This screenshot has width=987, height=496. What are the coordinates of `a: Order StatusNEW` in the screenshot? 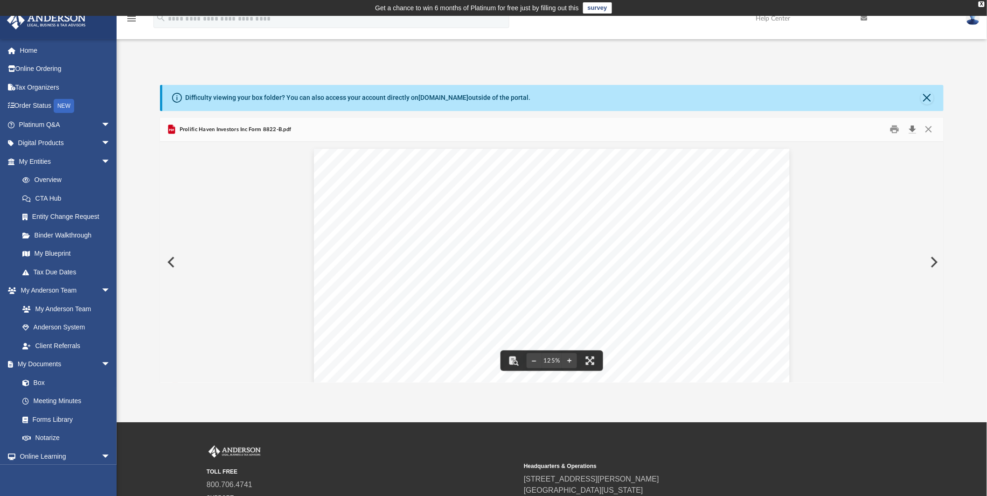 It's located at (65, 106).